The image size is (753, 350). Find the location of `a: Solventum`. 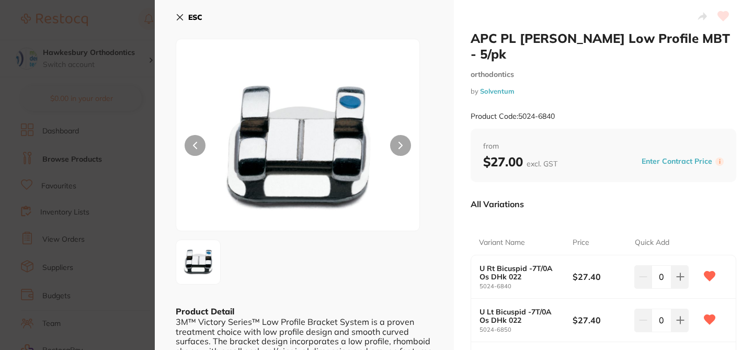

a: Solventum is located at coordinates (497, 91).